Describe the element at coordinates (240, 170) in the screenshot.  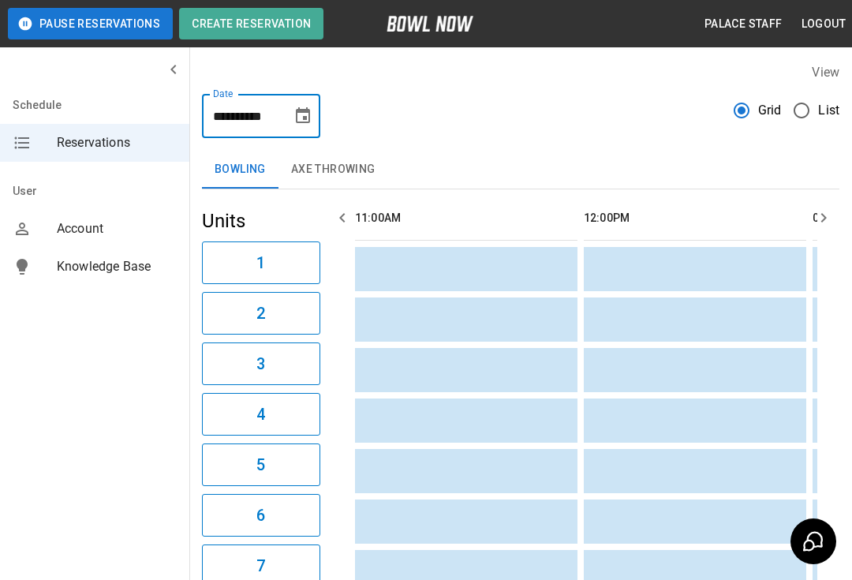
I see `button: Bowling` at that location.